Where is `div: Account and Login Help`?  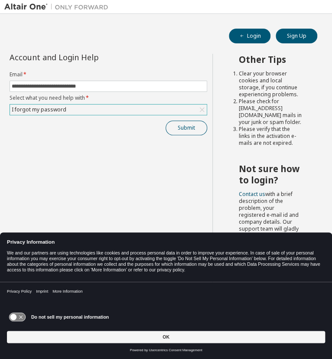 div: Account and Login Help is located at coordinates (88, 57).